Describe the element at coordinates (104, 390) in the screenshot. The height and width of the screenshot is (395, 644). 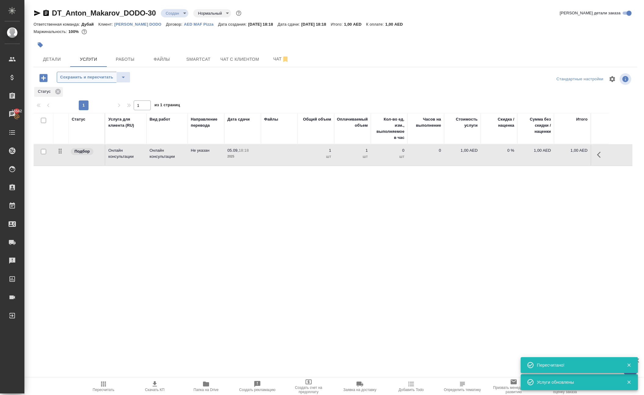
I see `span: Пересчитать` at that location.